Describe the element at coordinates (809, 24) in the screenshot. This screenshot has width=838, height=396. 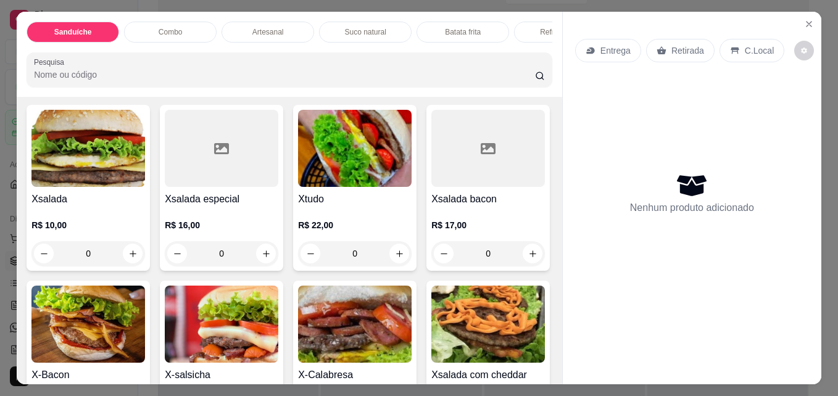
I see `button: Close` at that location.